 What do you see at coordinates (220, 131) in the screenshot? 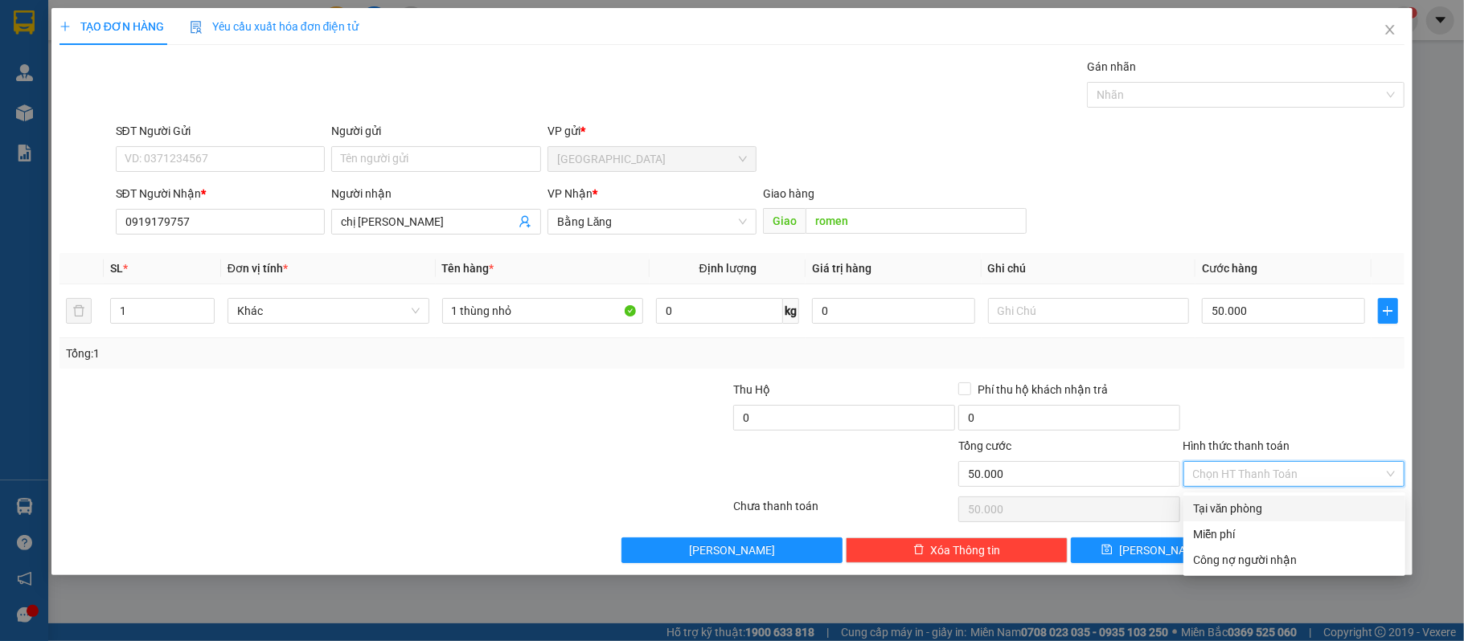
I see `div: SĐT Người Gửi` at bounding box center [220, 131].